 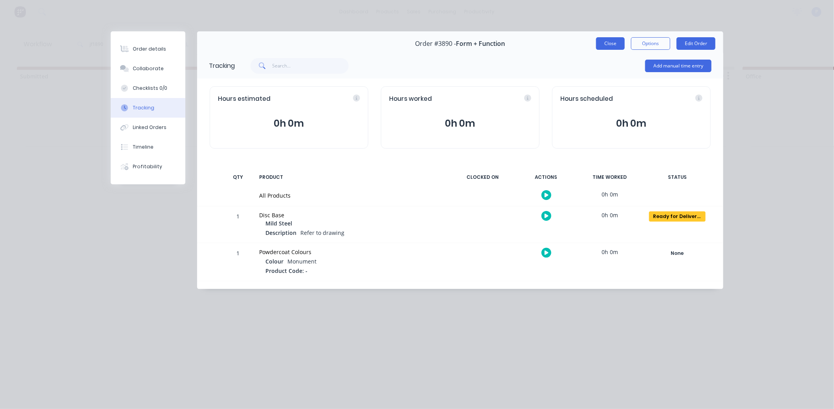 I want to click on div: TIME WORKED, so click(x=610, y=177).